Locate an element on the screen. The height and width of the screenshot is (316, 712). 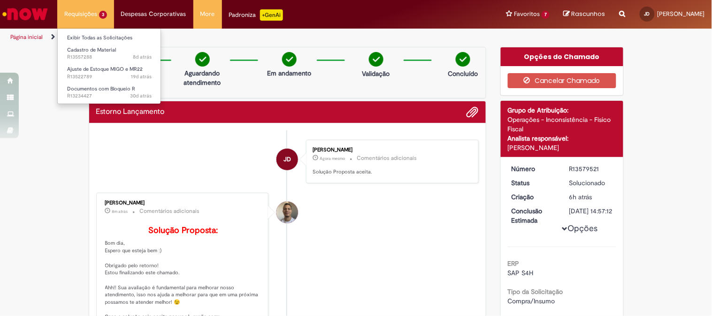
span: 30d atrás is located at coordinates (141, 96).